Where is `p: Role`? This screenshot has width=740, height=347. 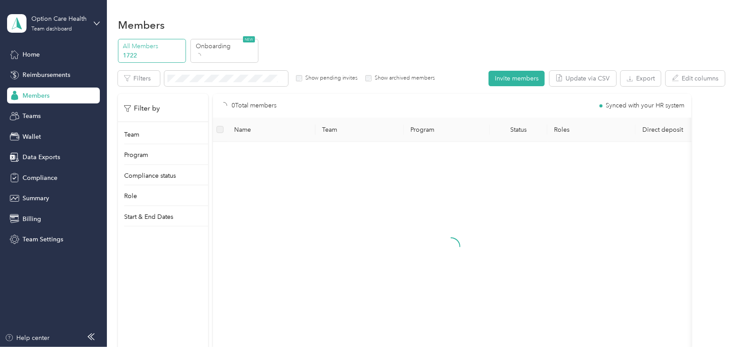 p: Role is located at coordinates (130, 196).